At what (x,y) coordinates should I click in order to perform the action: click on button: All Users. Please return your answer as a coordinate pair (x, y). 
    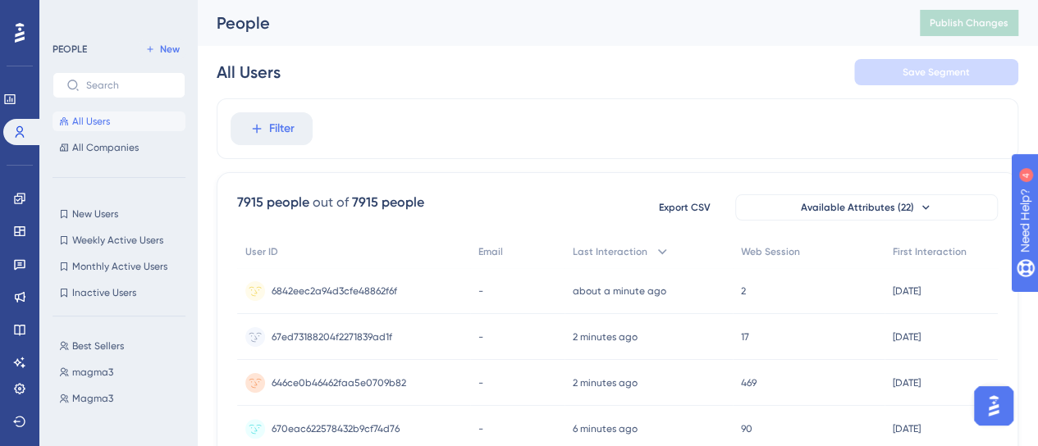
    Looking at the image, I should click on (119, 121).